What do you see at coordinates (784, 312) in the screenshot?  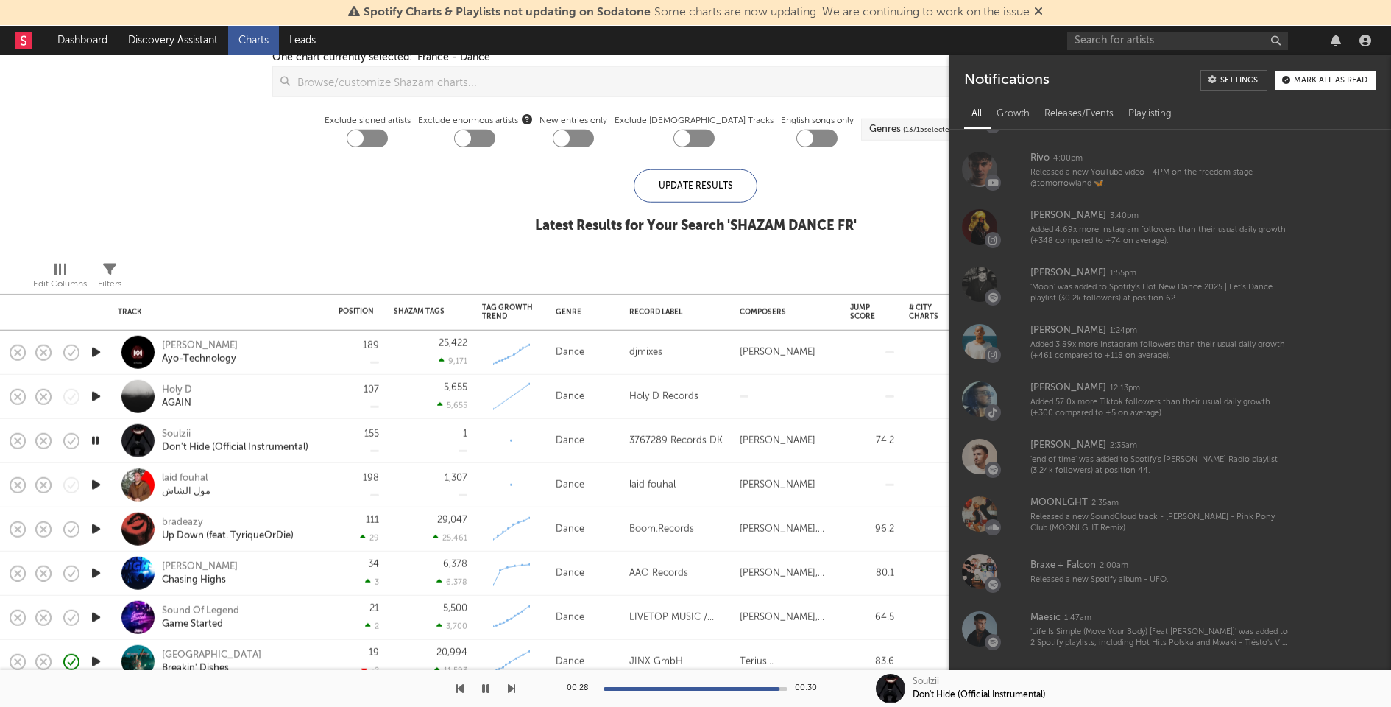 I see `div: Composers` at bounding box center [784, 312].